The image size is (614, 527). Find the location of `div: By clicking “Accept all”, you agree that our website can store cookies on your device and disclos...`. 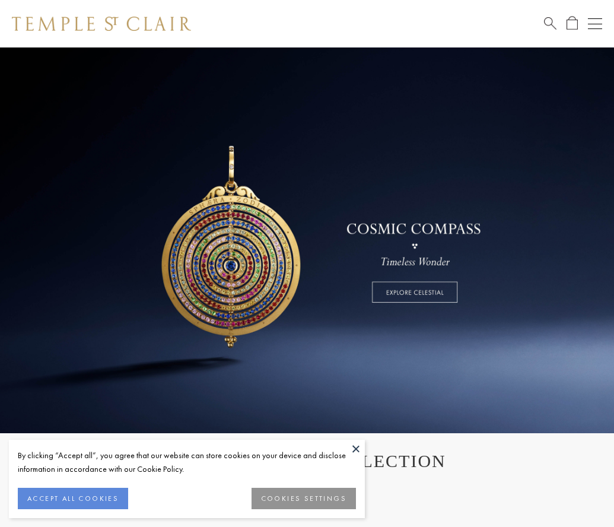

div: By clicking “Accept all”, you agree that our website can store cookies on your device and disclos... is located at coordinates (187, 462).